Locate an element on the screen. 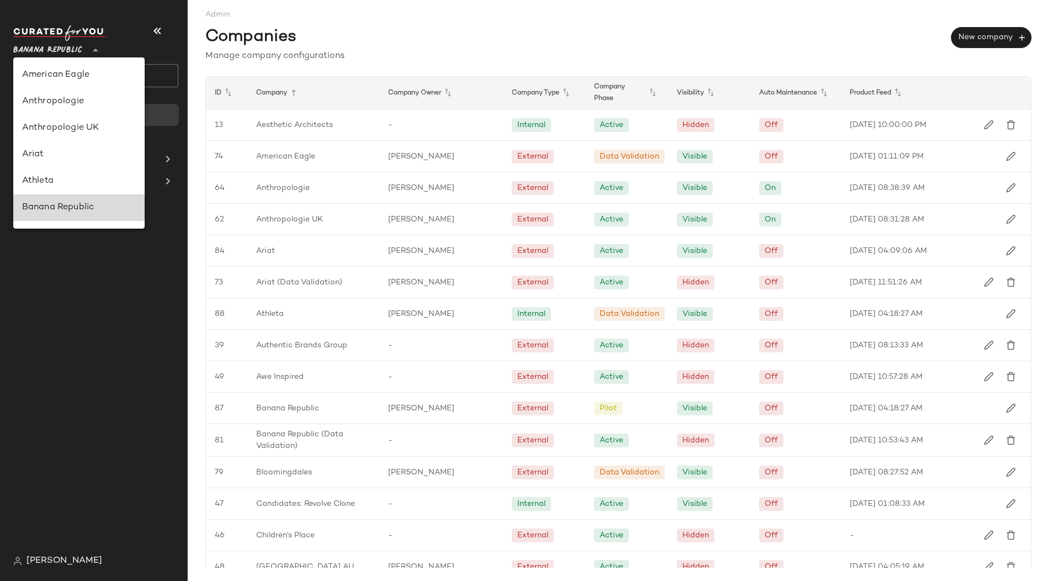  span: Awe Inspired is located at coordinates (280, 377).